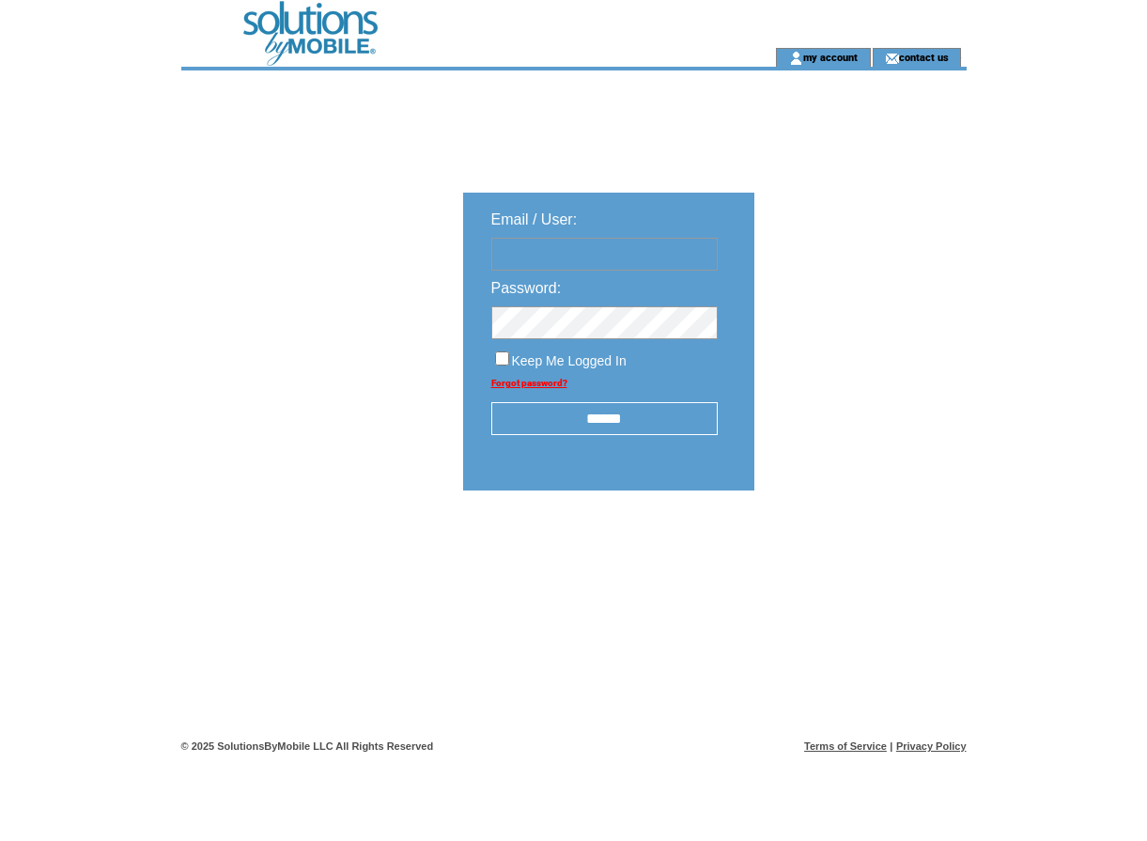  What do you see at coordinates (569, 361) in the screenshot?
I see `span: Keep Me Logged In` at bounding box center [569, 361].